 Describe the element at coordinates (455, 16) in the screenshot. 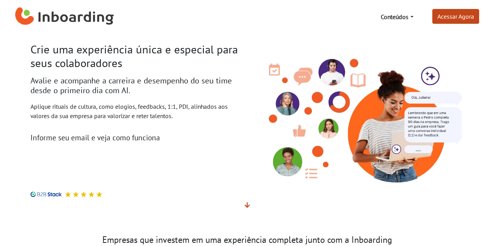

I see `a: Acessar Agora` at that location.